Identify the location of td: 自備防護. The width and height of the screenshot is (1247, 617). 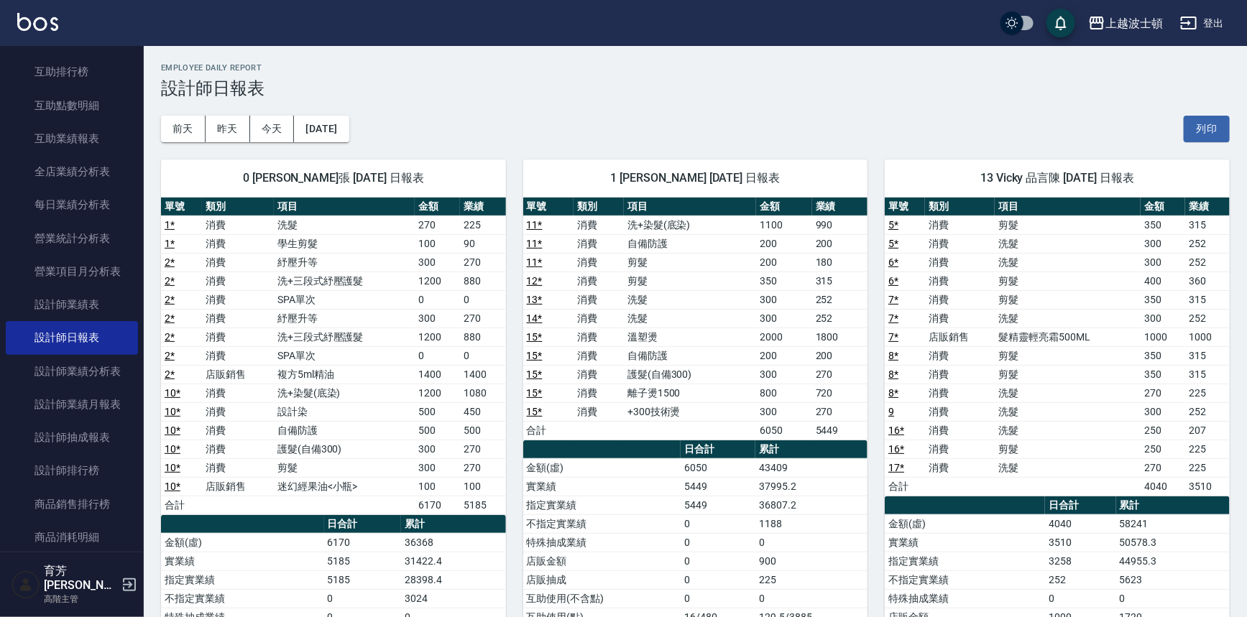
(690, 356).